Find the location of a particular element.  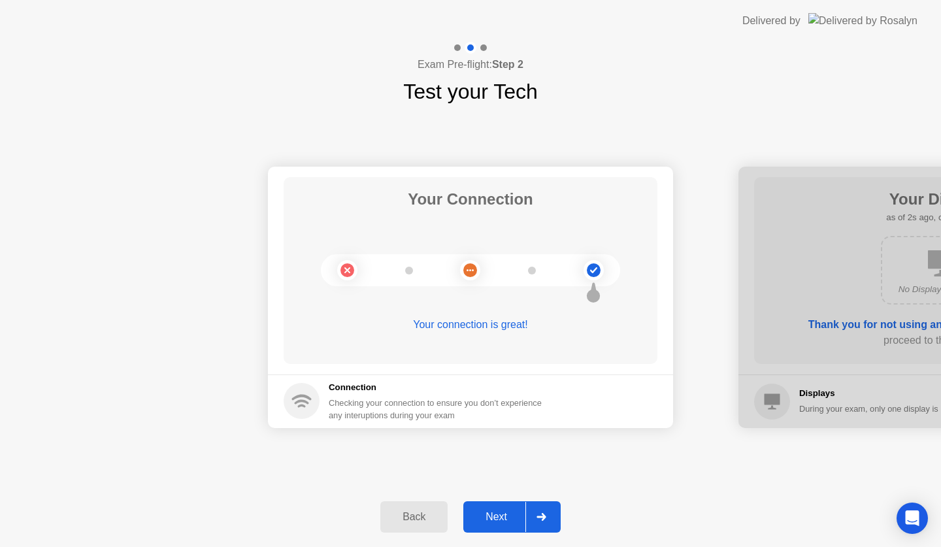

b: Step 2 is located at coordinates (508, 64).